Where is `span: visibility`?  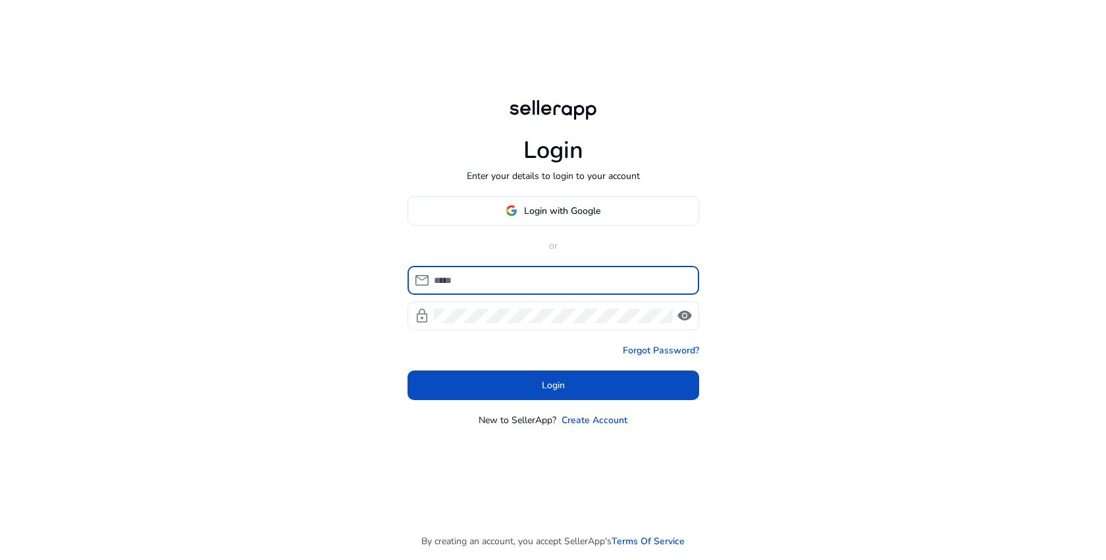
span: visibility is located at coordinates (685, 316).